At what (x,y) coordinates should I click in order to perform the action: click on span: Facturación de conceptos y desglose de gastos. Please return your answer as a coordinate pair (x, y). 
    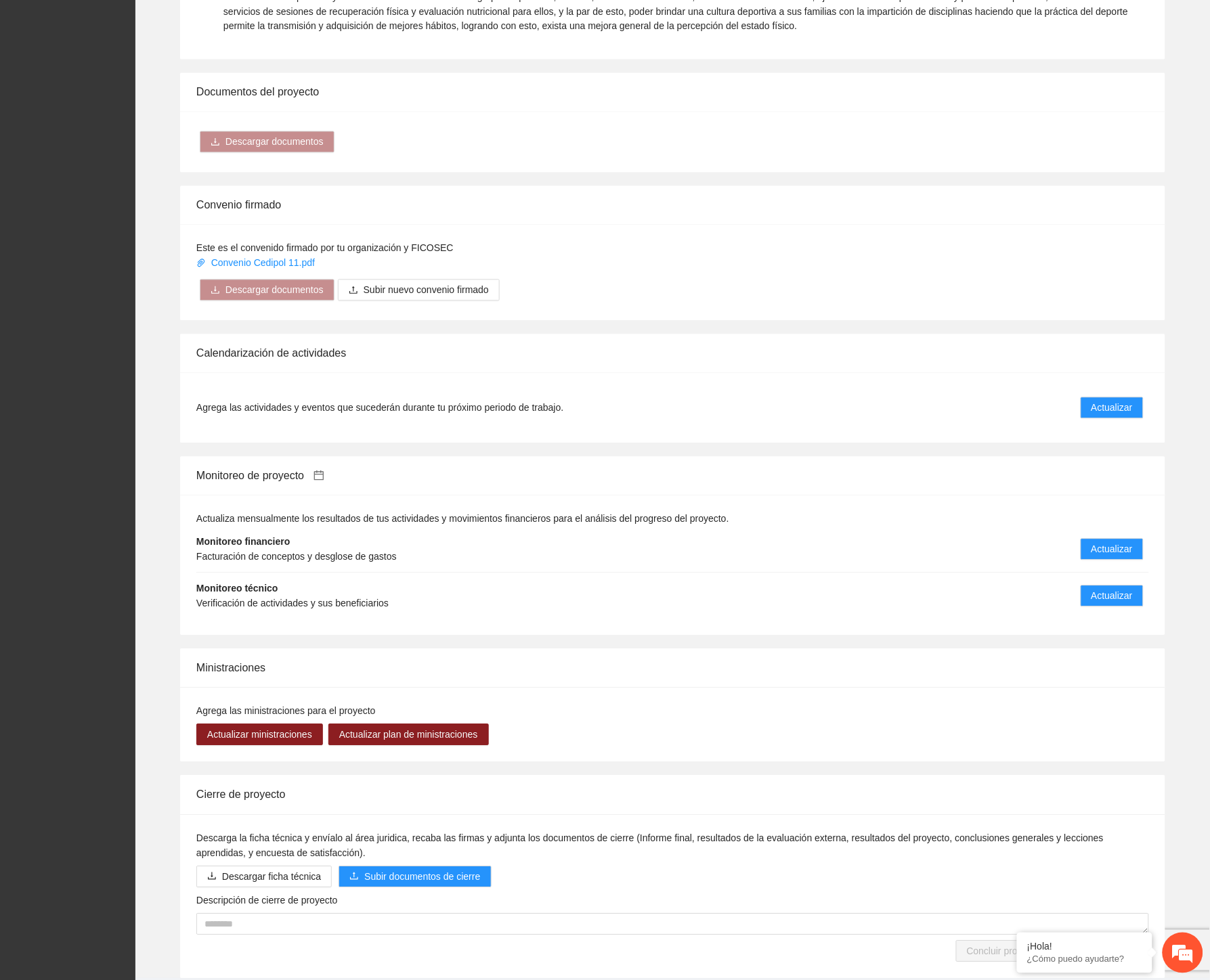
    Looking at the image, I should click on (297, 557).